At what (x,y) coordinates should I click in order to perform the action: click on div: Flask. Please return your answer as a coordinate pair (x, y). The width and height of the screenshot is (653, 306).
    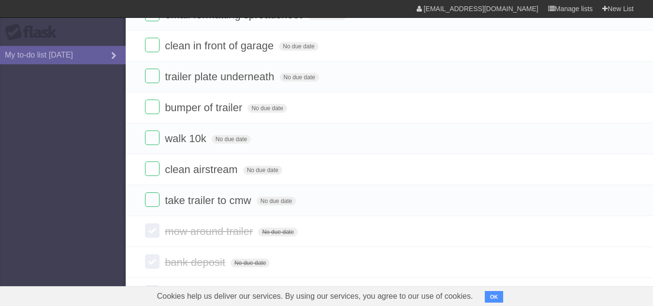
    Looking at the image, I should click on (34, 32).